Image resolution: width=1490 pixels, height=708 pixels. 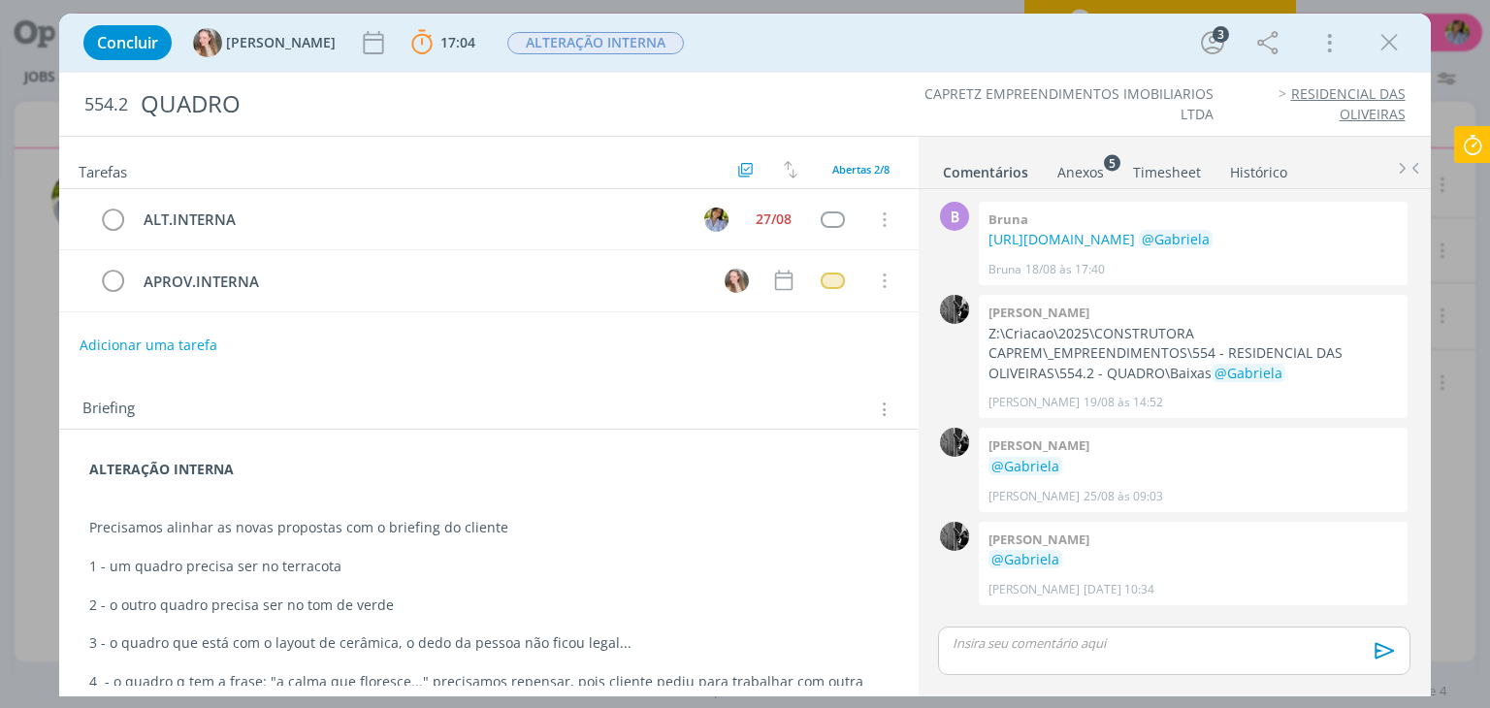 What do you see at coordinates (716, 219) in the screenshot?
I see `img: A` at bounding box center [716, 219].